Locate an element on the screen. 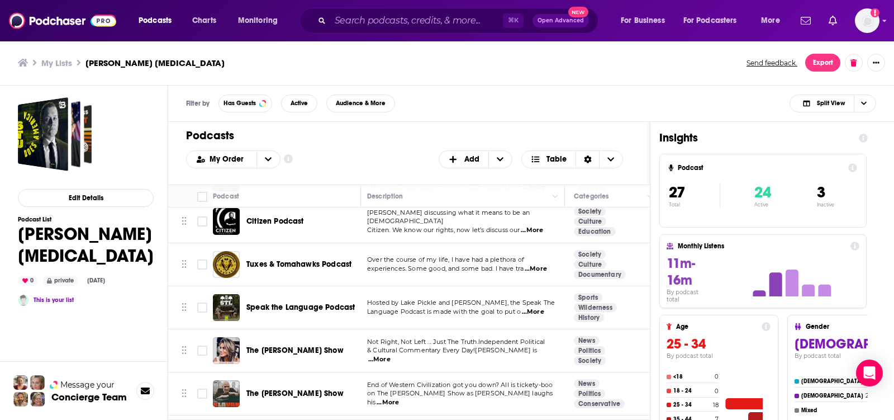 The height and width of the screenshot is (420, 894). h4: Podcast is located at coordinates (761, 168).